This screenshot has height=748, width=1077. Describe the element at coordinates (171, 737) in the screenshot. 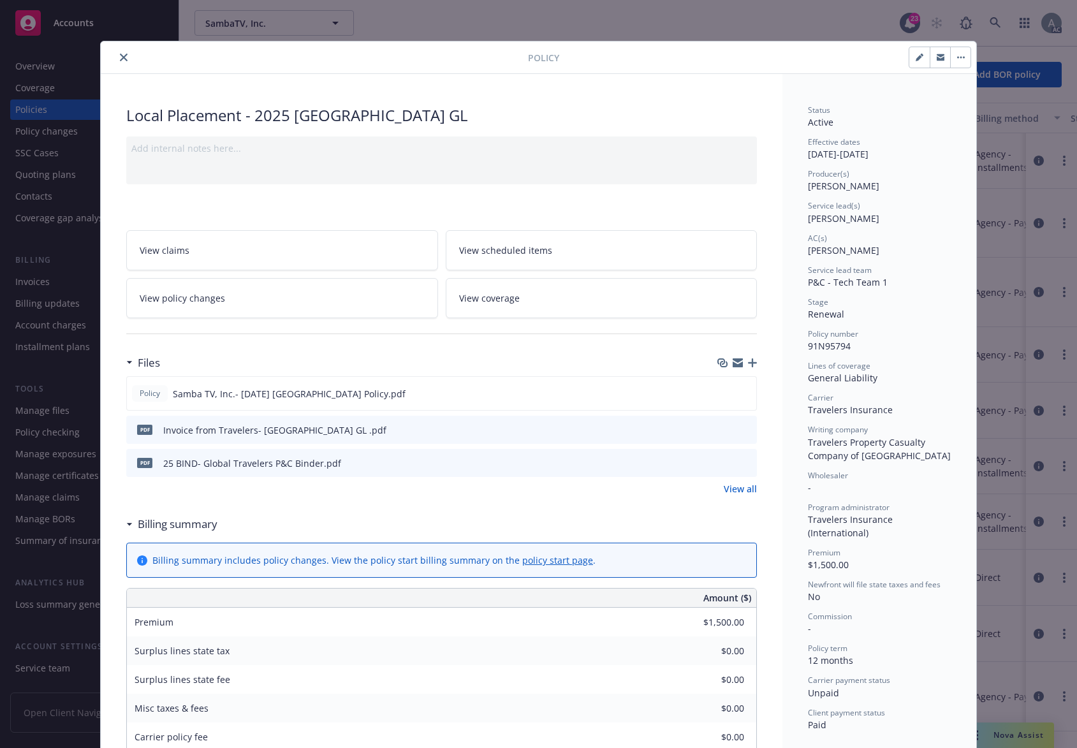

I see `span: Carrier policy fee` at that location.